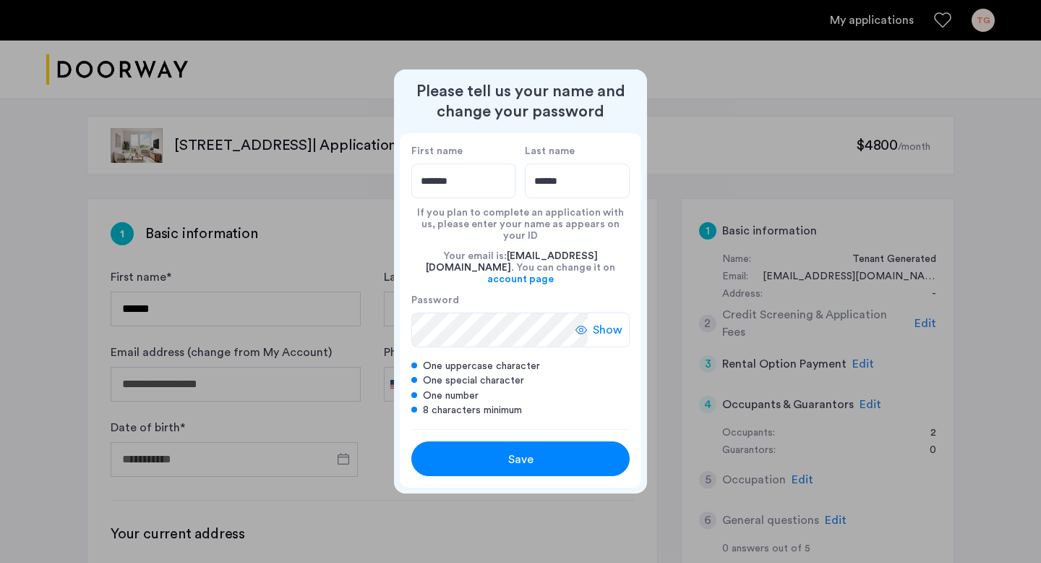  Describe the element at coordinates (464, 151) in the screenshot. I see `label: First name` at that location.